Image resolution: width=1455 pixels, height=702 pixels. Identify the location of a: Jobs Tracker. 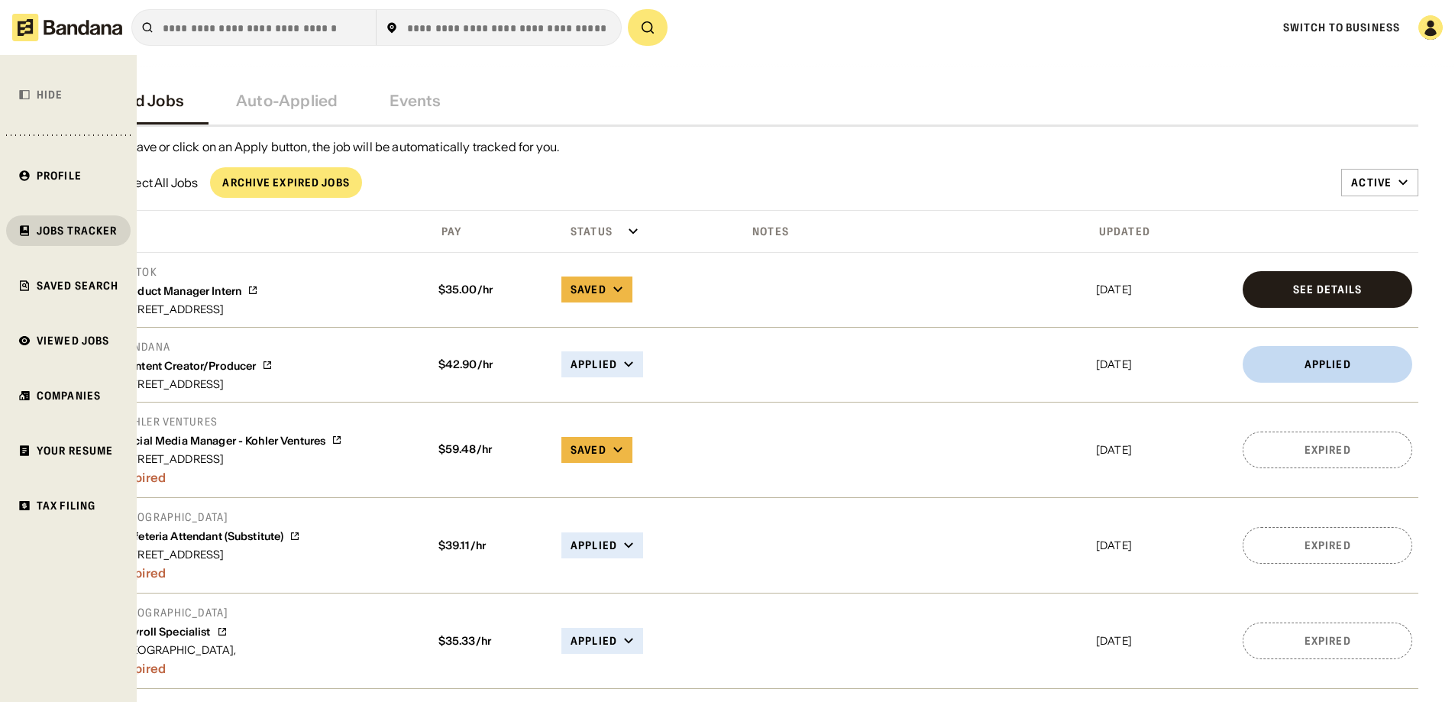
(68, 231).